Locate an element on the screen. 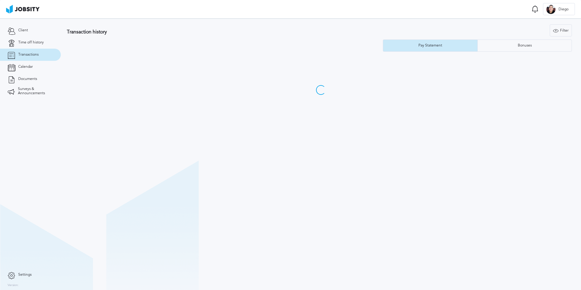 The width and height of the screenshot is (581, 290). span: Documents is located at coordinates (28, 79).